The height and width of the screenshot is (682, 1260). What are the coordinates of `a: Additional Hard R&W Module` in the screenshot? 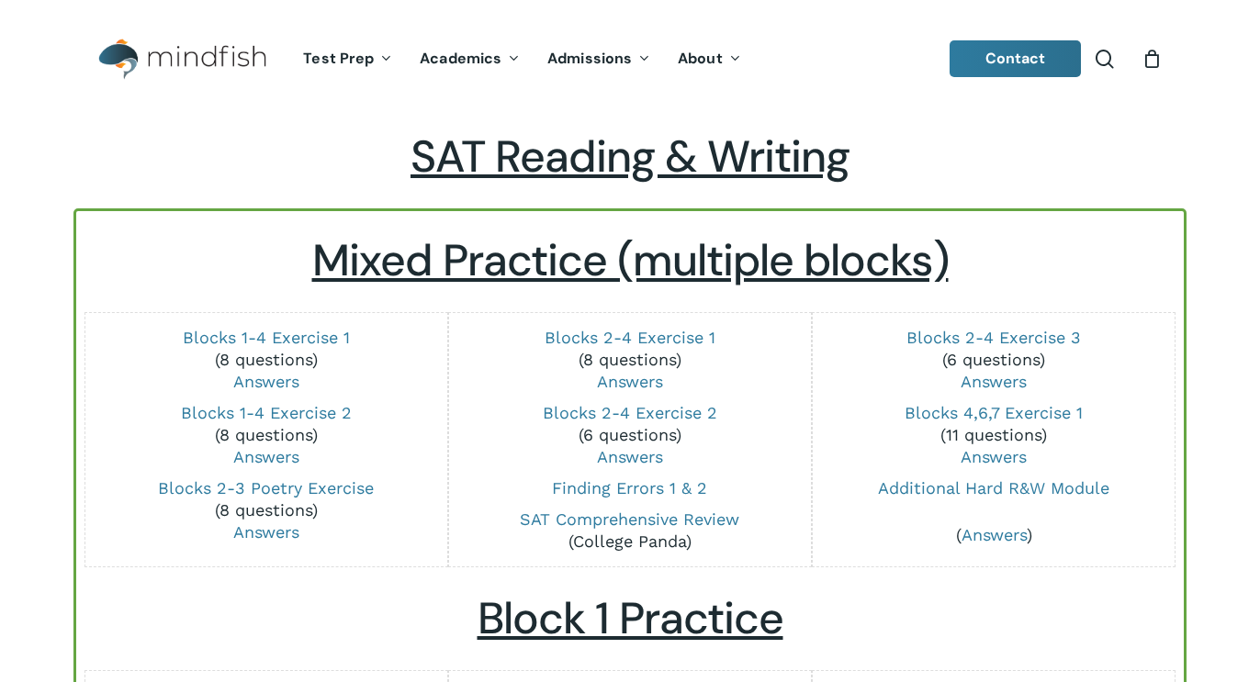 It's located at (994, 488).